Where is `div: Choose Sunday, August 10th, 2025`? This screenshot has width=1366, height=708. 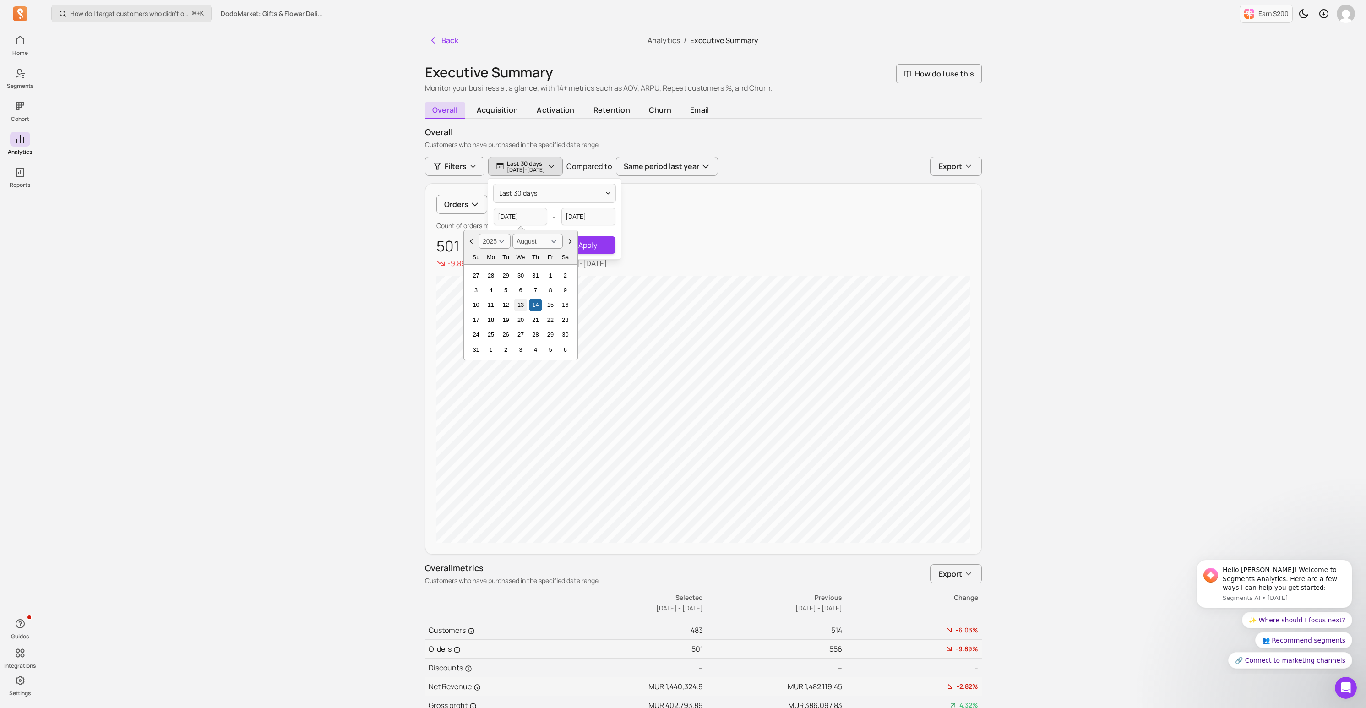 div: Choose Sunday, August 10th, 2025 is located at coordinates (476, 305).